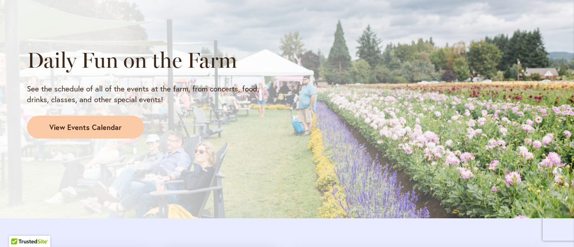  What do you see at coordinates (85, 127) in the screenshot?
I see `span: View Events Calendar` at bounding box center [85, 127].